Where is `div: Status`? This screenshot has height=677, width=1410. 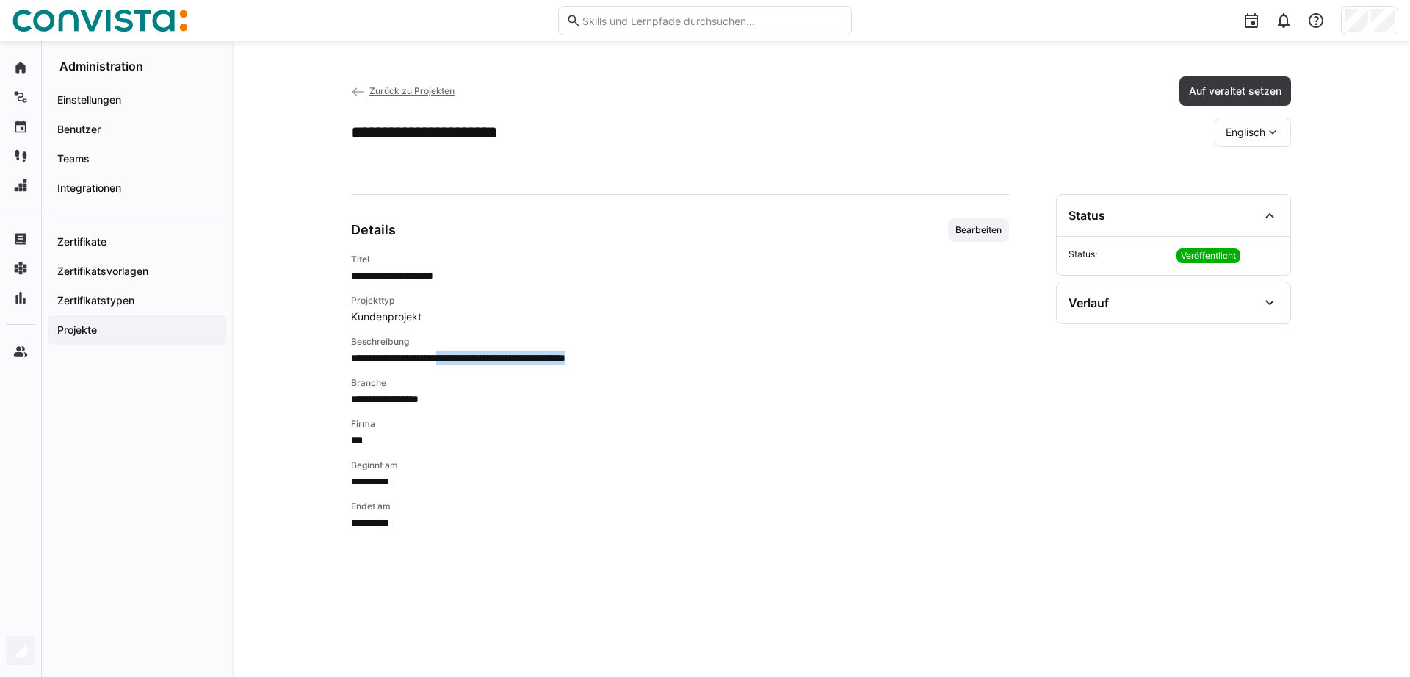 div: Status is located at coordinates (1087, 215).